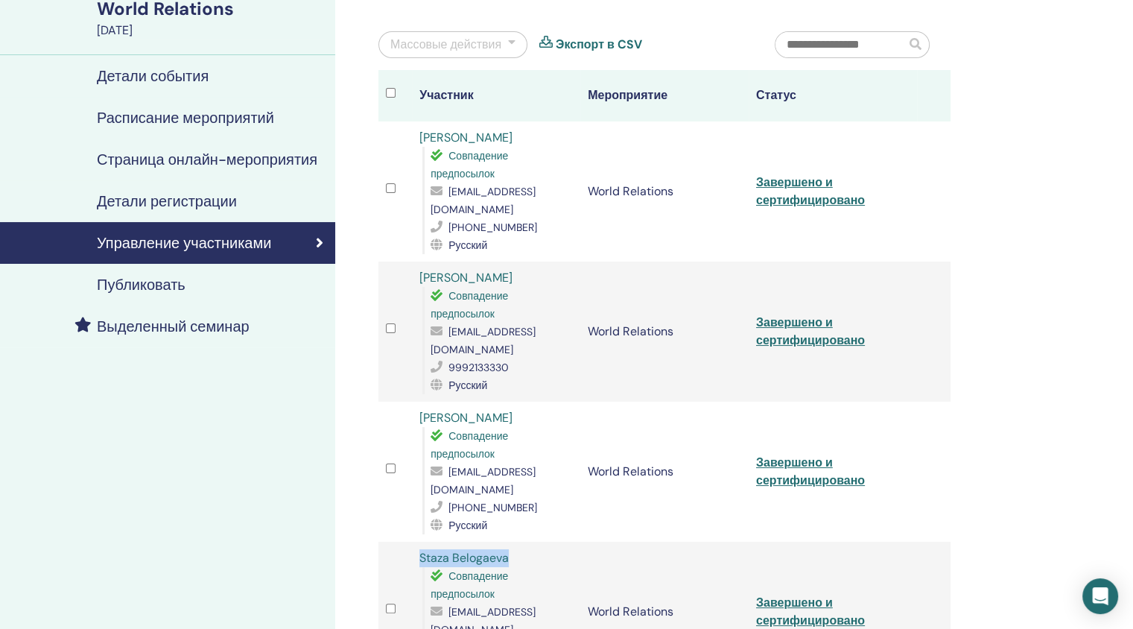  What do you see at coordinates (464, 557) in the screenshot?
I see `a: Staza Belogaeva` at bounding box center [464, 557].